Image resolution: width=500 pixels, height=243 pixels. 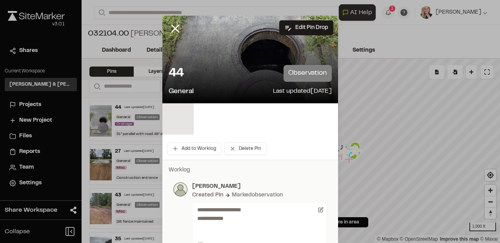 What do you see at coordinates (181, 92) in the screenshot?
I see `p: General` at bounding box center [181, 92].